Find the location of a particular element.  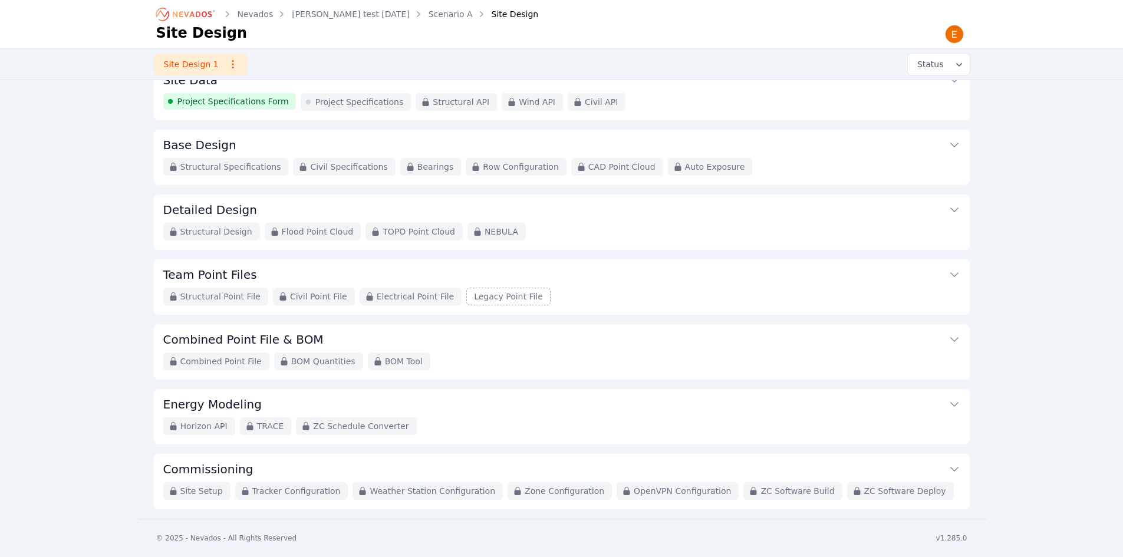

a: Nevados is located at coordinates (255, 14).